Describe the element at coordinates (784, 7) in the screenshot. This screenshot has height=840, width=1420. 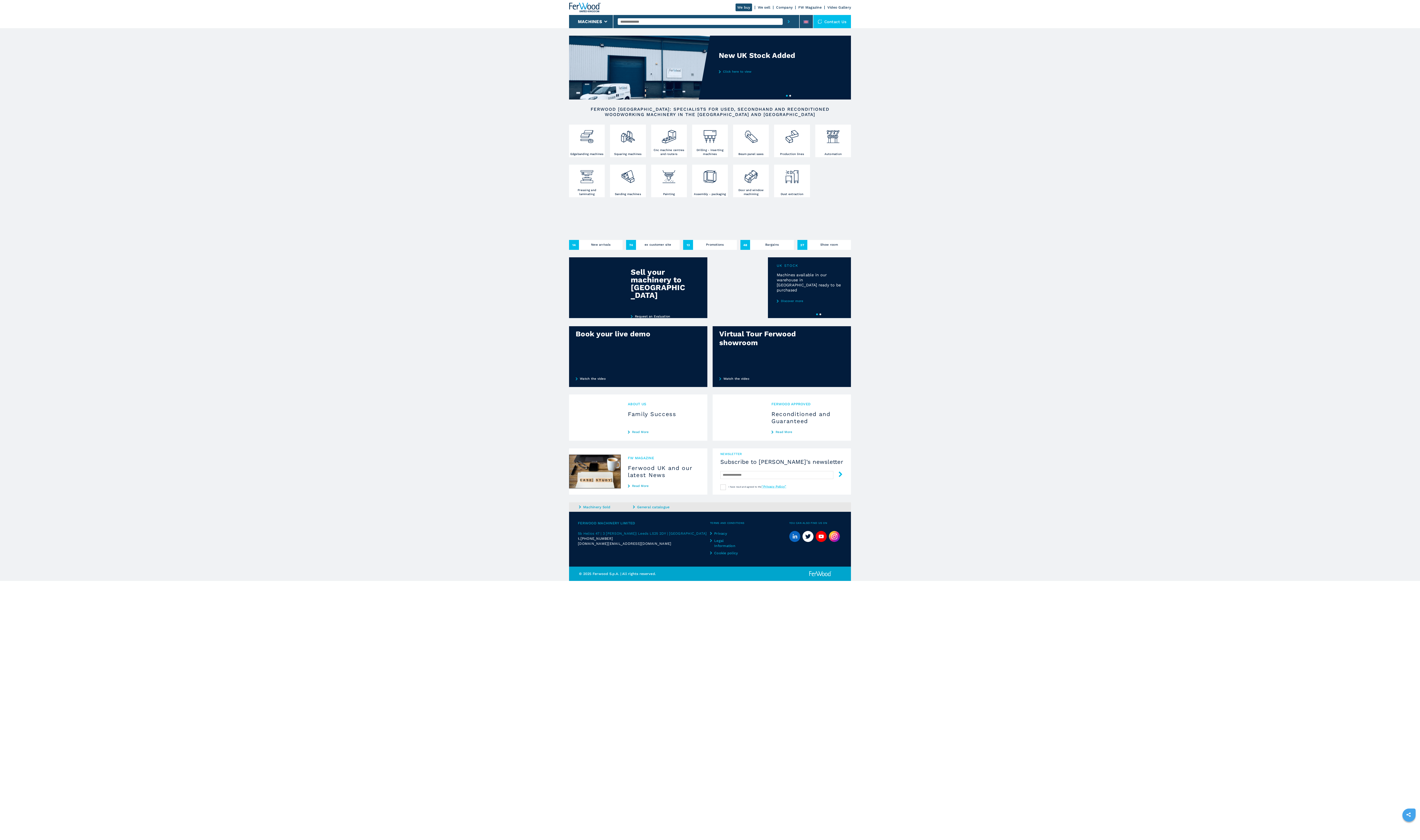
I see `a: Company` at that location.